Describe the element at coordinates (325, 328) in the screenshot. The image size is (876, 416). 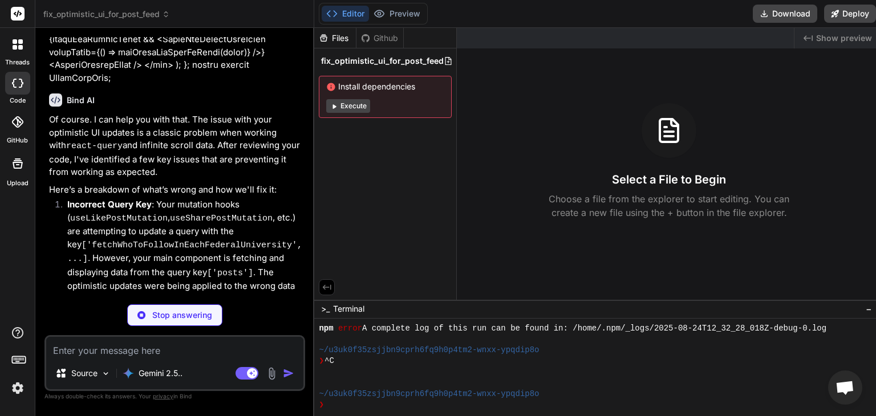
I see `span: npm` at that location.